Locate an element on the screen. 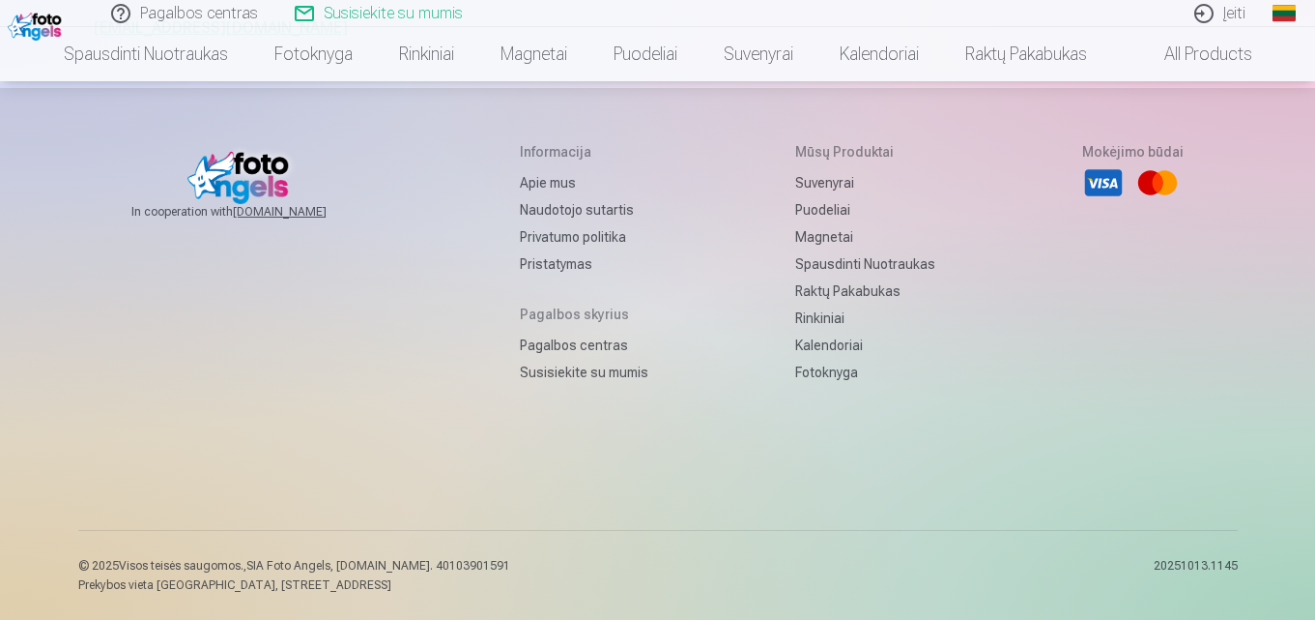  h5: Pagalbos skyrius is located at coordinates (584, 314).